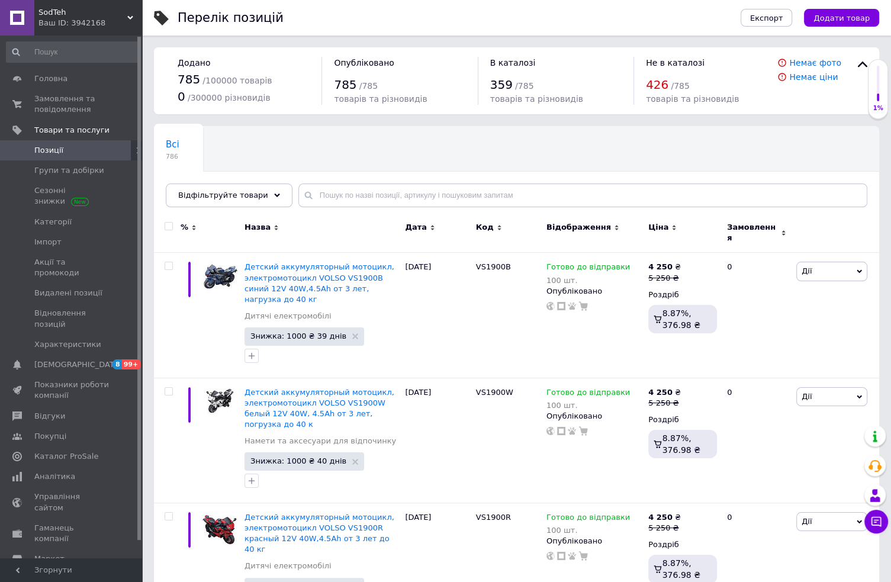 The image size is (891, 582). What do you see at coordinates (172, 145) in the screenshot?
I see `span: Всі` at bounding box center [172, 145].